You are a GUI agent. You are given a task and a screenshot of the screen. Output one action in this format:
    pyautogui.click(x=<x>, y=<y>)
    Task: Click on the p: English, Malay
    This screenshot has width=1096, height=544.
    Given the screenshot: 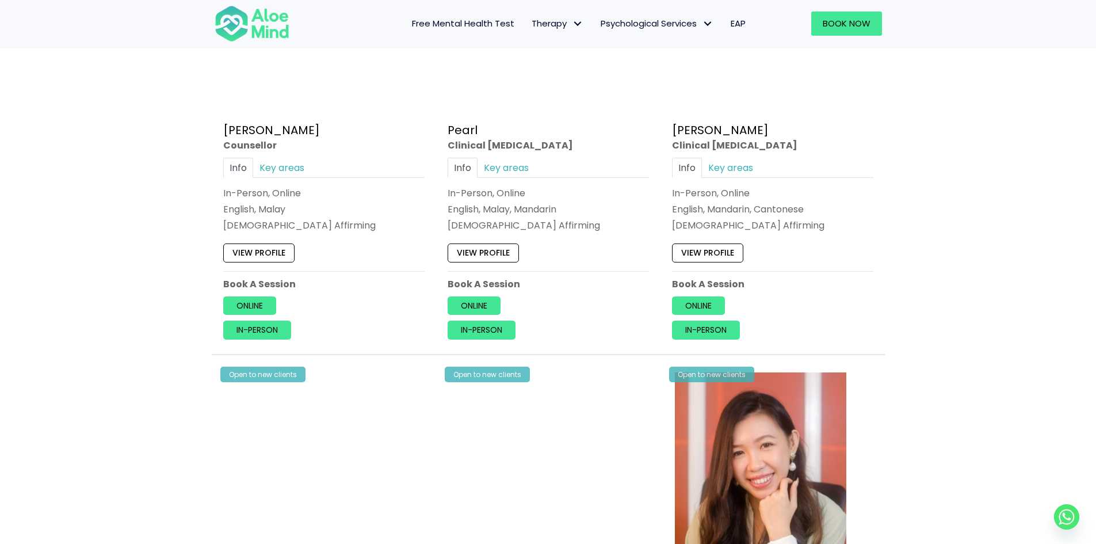 What is the action you would take?
    pyautogui.click(x=324, y=209)
    